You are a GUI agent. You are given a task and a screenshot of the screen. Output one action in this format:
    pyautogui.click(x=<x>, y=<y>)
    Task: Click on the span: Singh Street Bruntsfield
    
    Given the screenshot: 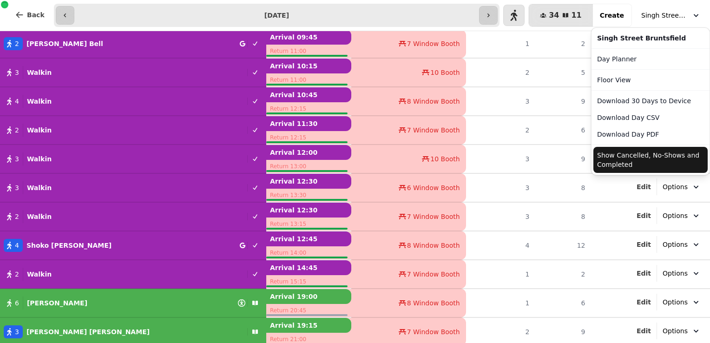 What is the action you would take?
    pyautogui.click(x=664, y=15)
    